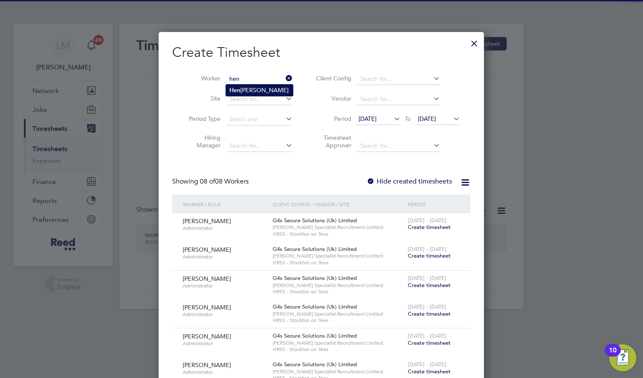 This screenshot has height=378, width=643. What do you see at coordinates (434, 204) in the screenshot?
I see `div: Period` at bounding box center [434, 204].